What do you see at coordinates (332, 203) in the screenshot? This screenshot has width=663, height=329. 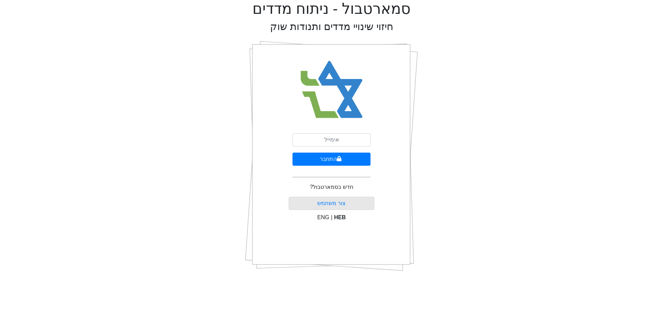 I see `button: צור משתמש` at bounding box center [332, 203].